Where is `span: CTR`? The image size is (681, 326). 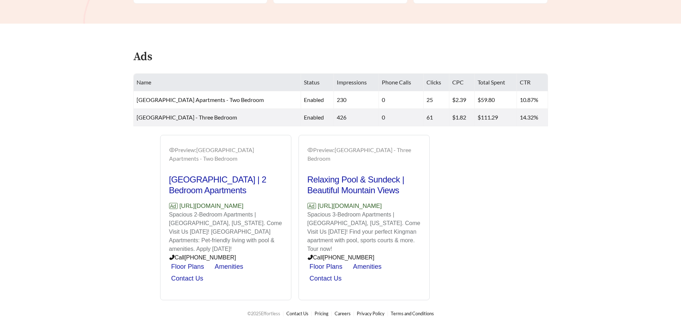
span: CTR is located at coordinates (525, 82).